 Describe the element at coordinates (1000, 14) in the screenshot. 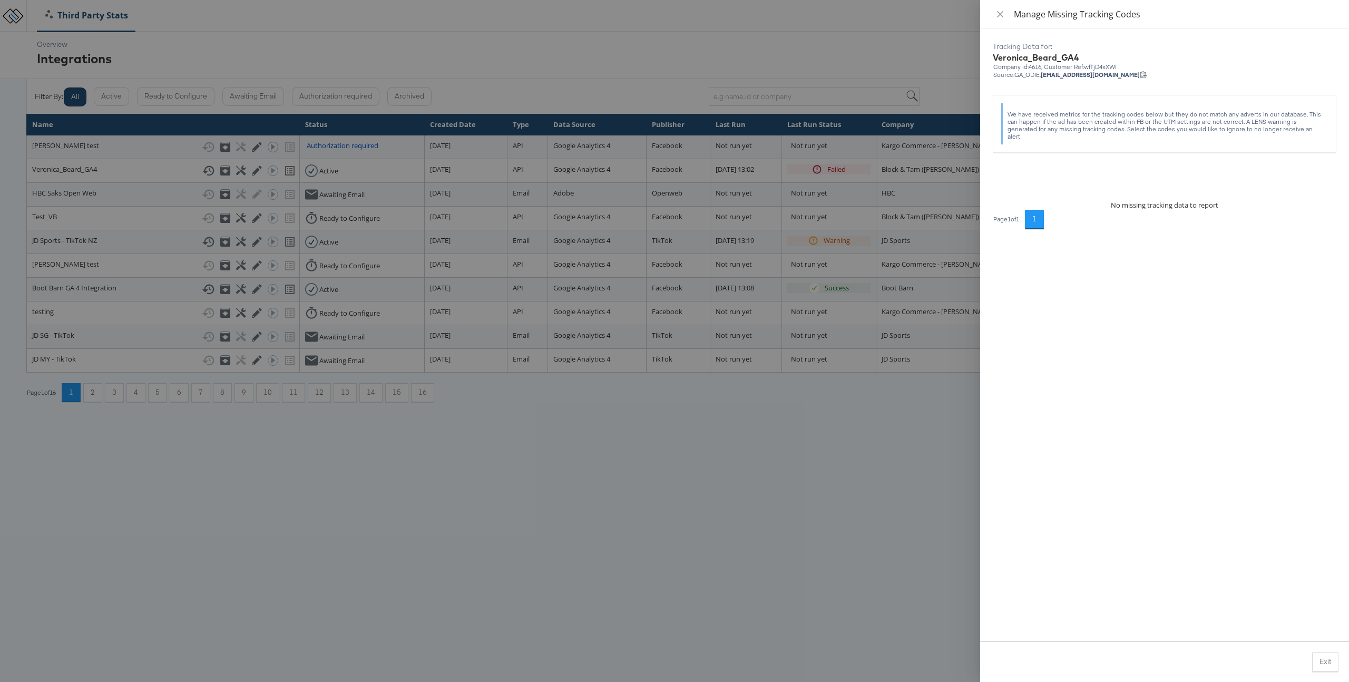

I see `span: close` at that location.